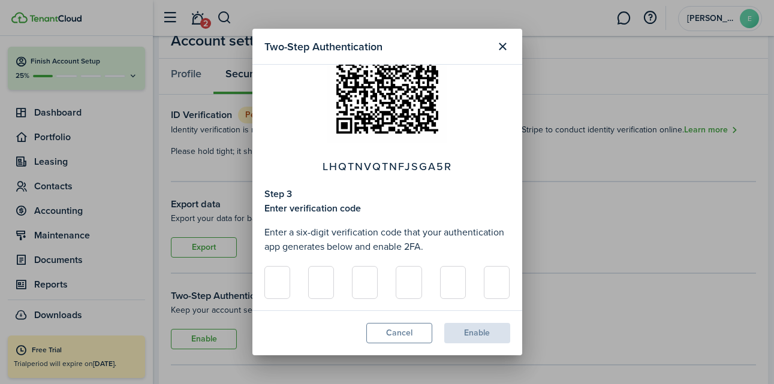  What do you see at coordinates (377, 46) in the screenshot?
I see `modal-title: Two-Step Authentication` at bounding box center [377, 46].